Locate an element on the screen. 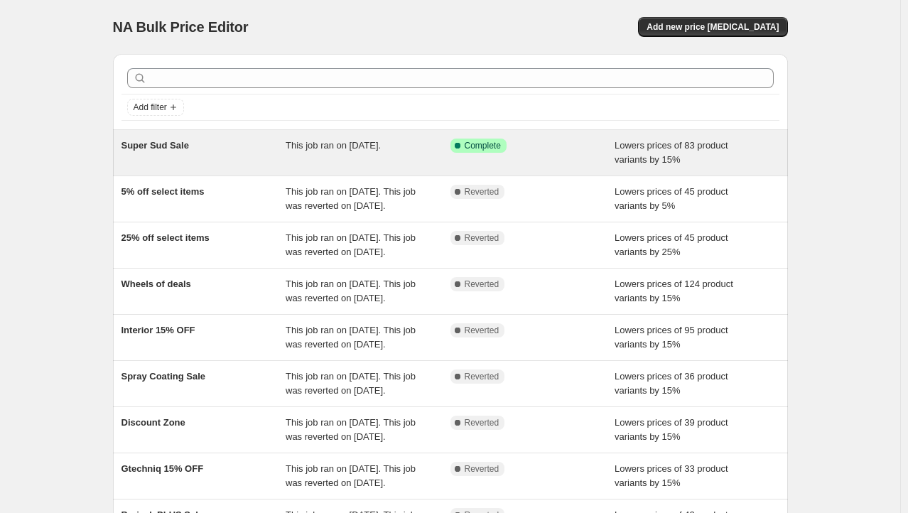 The height and width of the screenshot is (513, 908). span: Complete is located at coordinates (483, 146).